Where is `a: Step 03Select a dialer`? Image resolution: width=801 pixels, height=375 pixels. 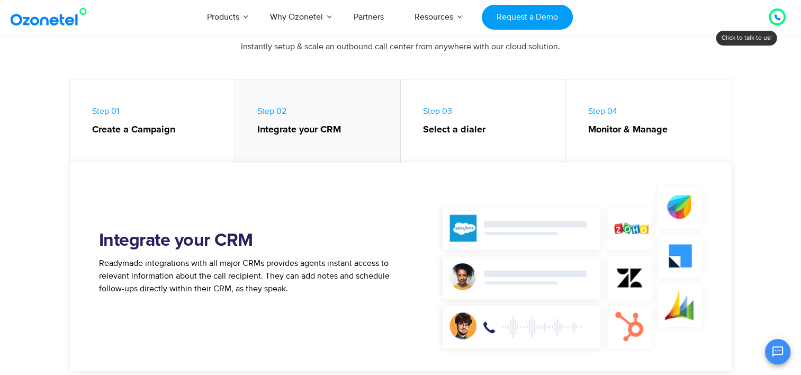
a: Step 03Select a dialer is located at coordinates (483, 123).